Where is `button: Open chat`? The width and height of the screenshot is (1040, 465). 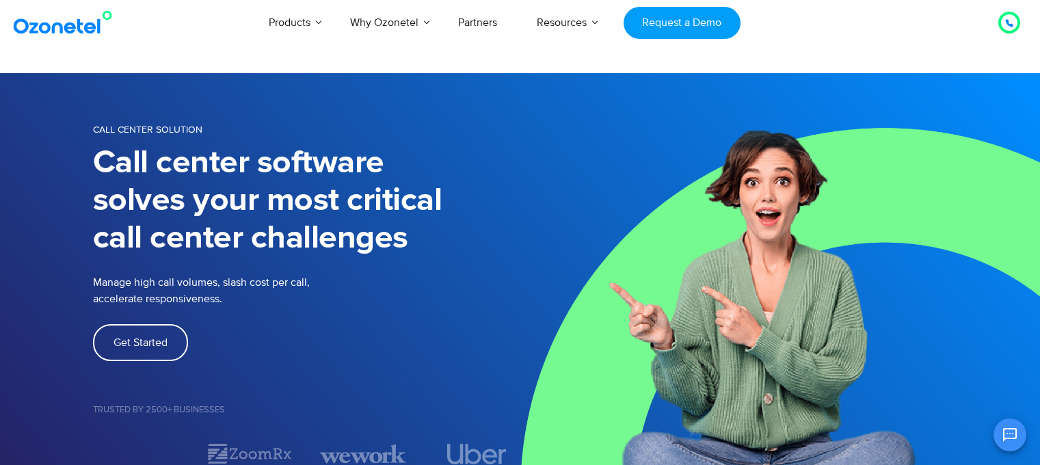
button: Open chat is located at coordinates (1010, 435).